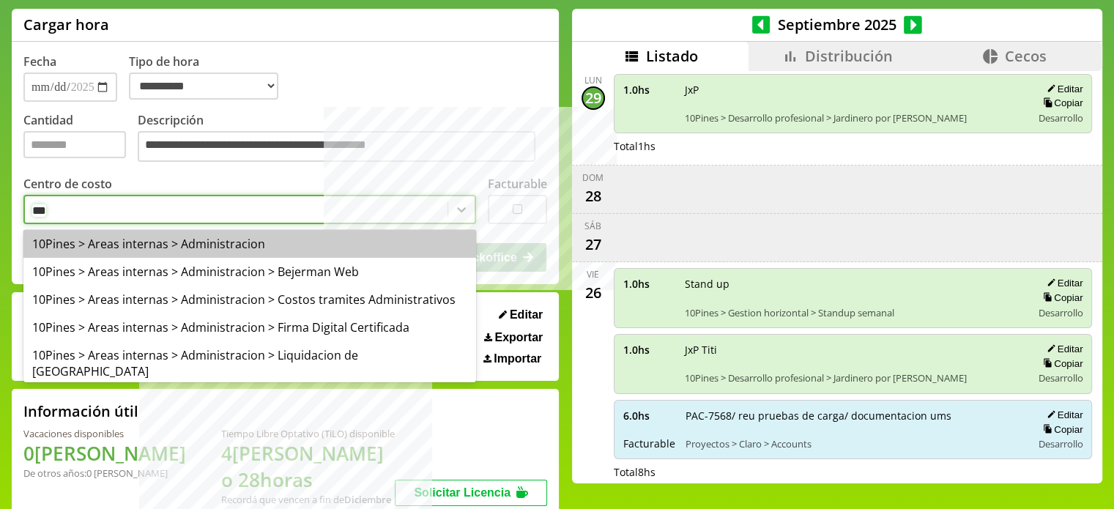 Image resolution: width=1114 pixels, height=509 pixels. I want to click on h2: Información útil, so click(81, 411).